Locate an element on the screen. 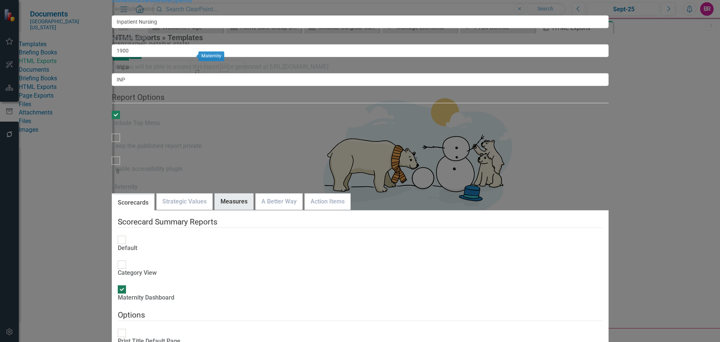 The image size is (720, 342). legend: Scorecard Summary Reports is located at coordinates (360, 222).